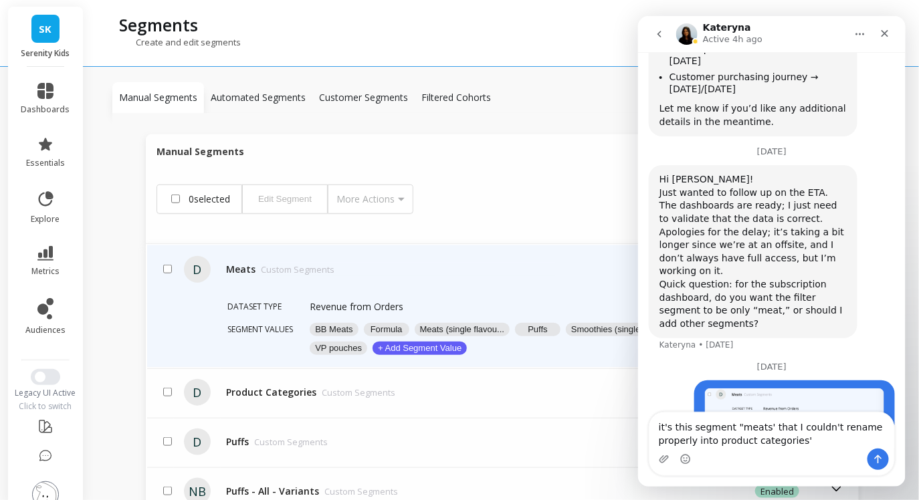 This screenshot has width=919, height=500. What do you see at coordinates (45, 163) in the screenshot?
I see `span: essentials` at bounding box center [45, 163].